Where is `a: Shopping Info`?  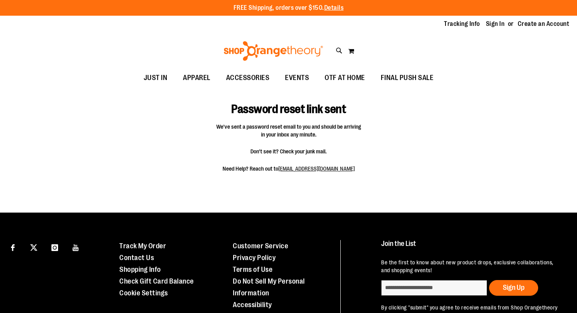 a: Shopping Info is located at coordinates (140, 270).